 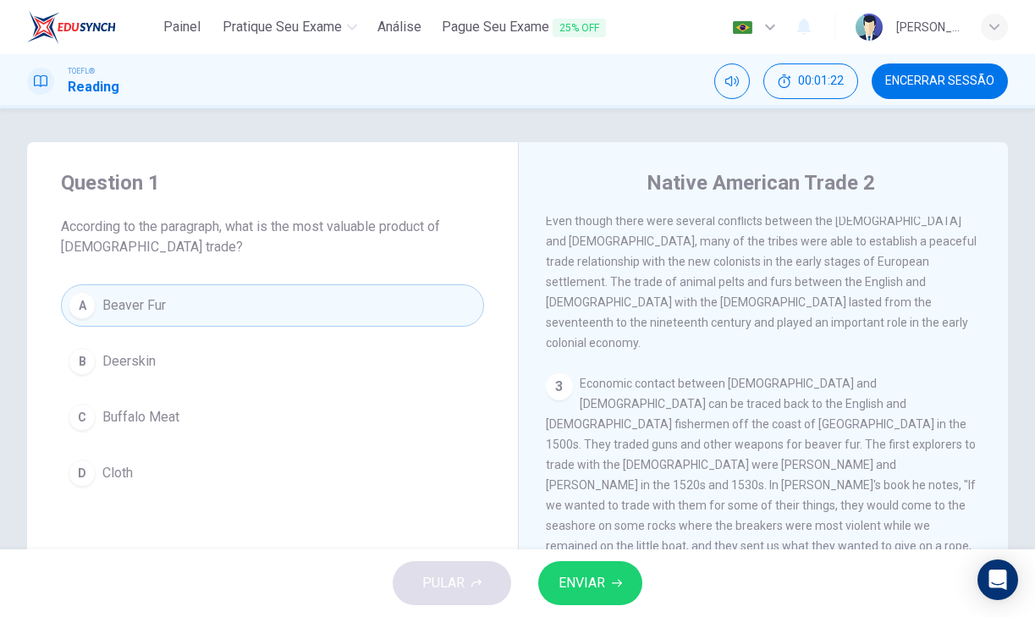 What do you see at coordinates (940, 81) in the screenshot?
I see `span: Encerrar Sessão` at bounding box center [940, 81].